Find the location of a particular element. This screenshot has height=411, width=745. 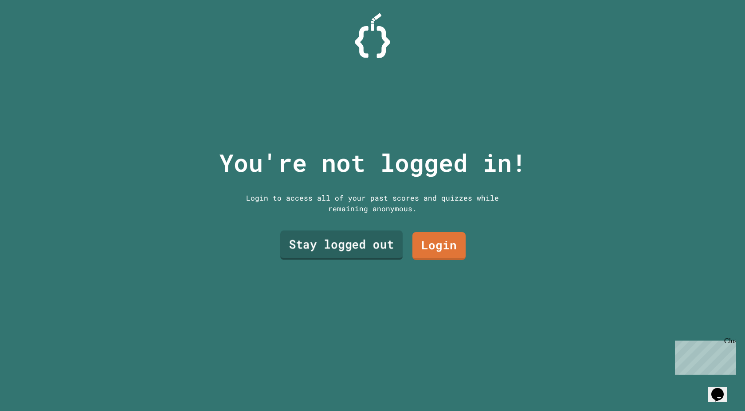

div: Chat with us now!Close is located at coordinates (32, 30).